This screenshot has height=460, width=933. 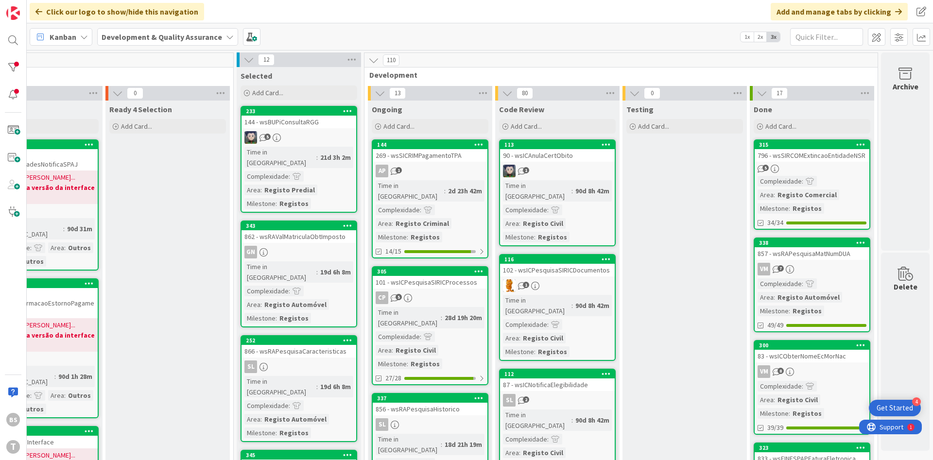 What do you see at coordinates (780, 268) in the screenshot?
I see `span: 7` at bounding box center [780, 268].